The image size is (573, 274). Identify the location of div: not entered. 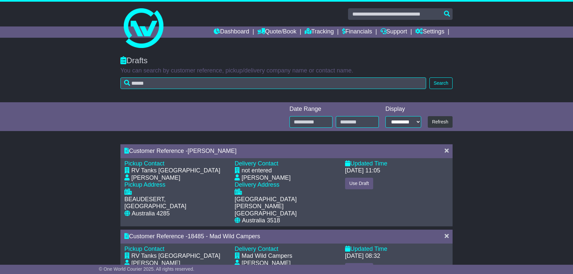
(256, 171).